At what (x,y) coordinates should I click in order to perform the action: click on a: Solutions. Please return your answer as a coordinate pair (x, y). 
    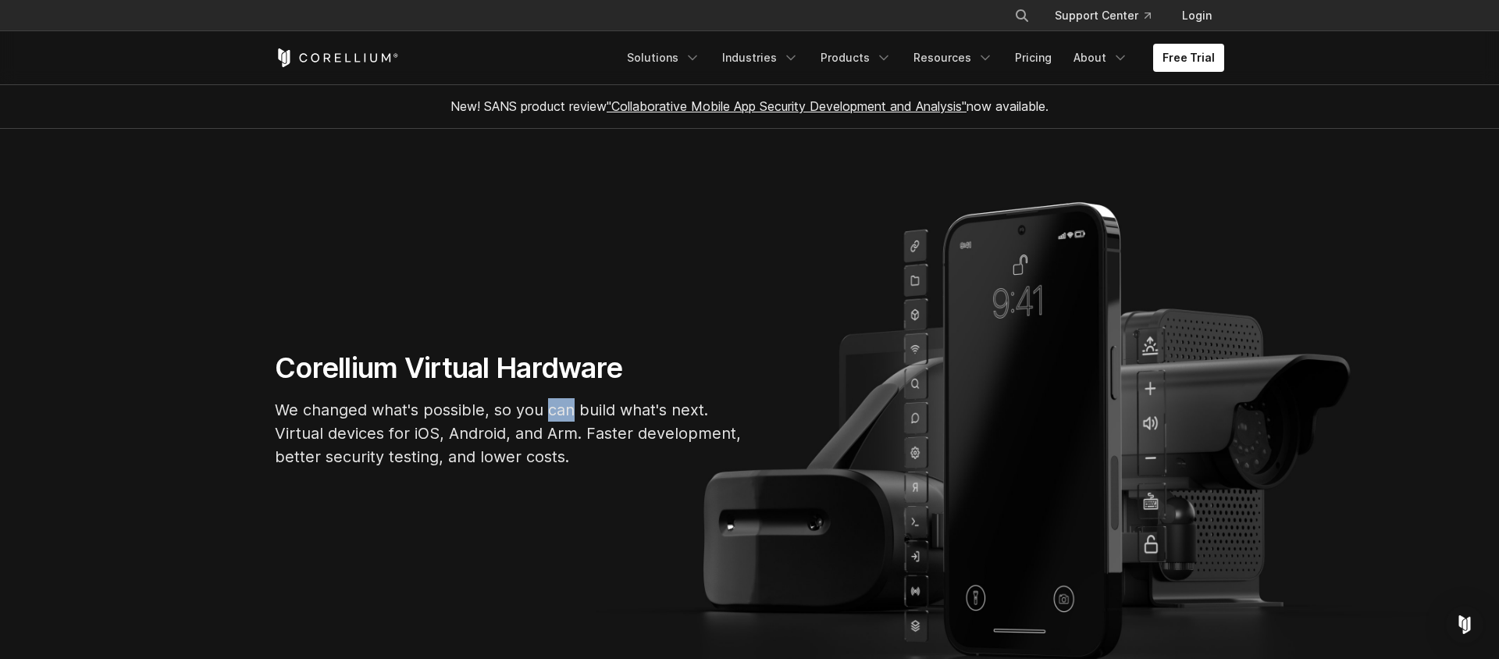
    Looking at the image, I should click on (664, 58).